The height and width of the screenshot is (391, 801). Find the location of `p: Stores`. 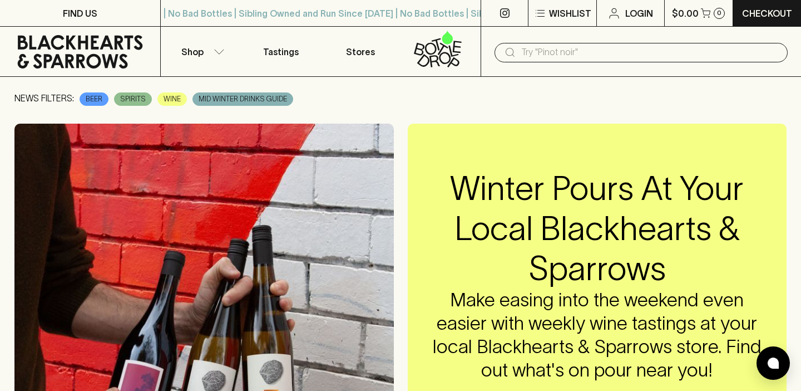

p: Stores is located at coordinates (361, 52).